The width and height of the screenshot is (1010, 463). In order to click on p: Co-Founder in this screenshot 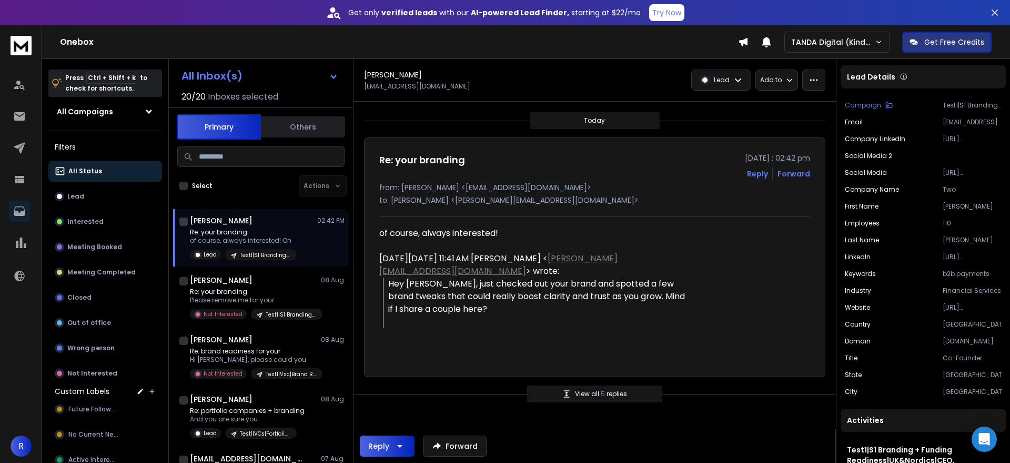, I will do `click(972, 358)`.